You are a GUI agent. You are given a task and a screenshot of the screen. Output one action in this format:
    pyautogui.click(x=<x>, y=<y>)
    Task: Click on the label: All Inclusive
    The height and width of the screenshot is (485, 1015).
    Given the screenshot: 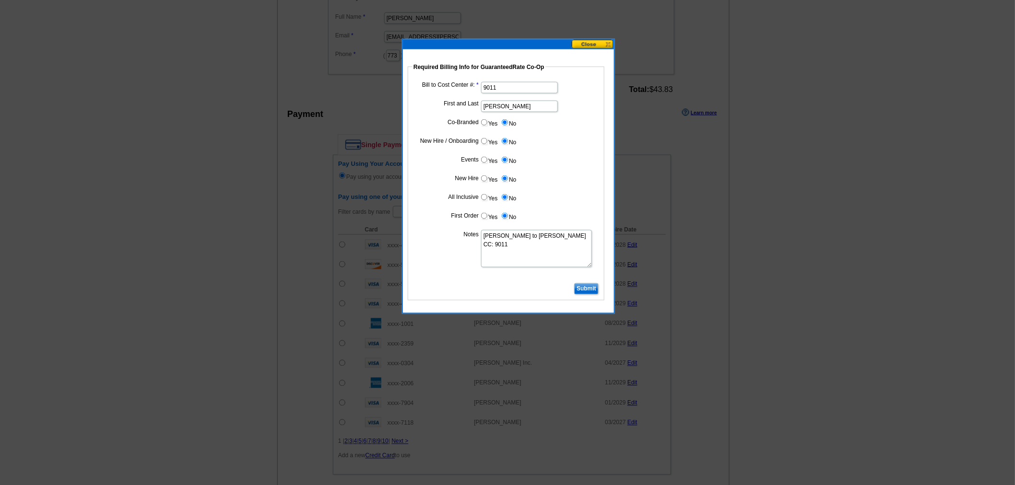 What is the action you would take?
    pyautogui.click(x=447, y=197)
    